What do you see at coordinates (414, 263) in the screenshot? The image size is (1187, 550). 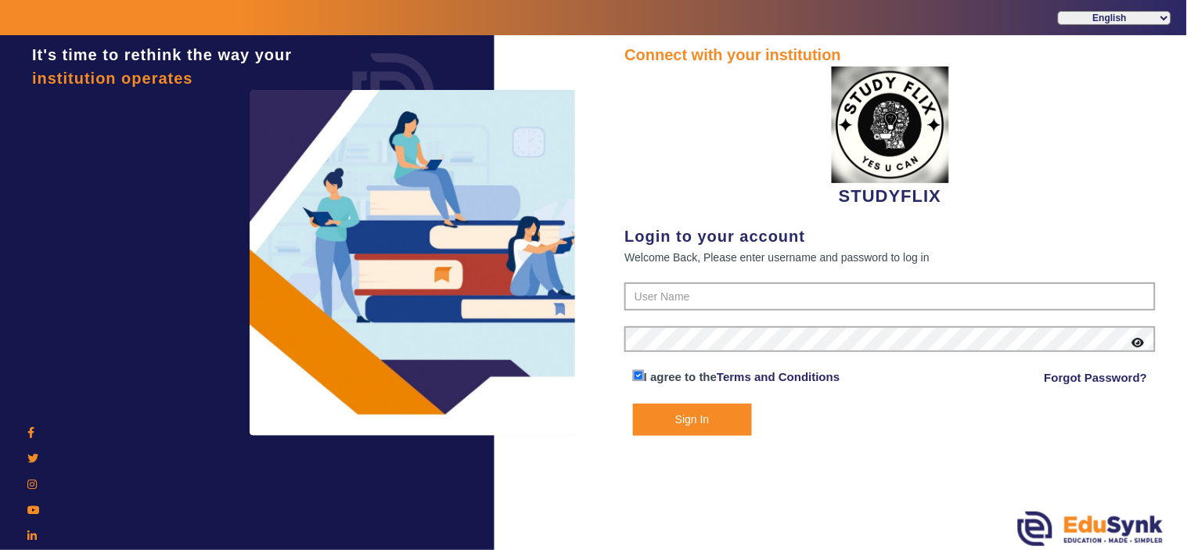 I see `img: login3.png` at bounding box center [414, 263].